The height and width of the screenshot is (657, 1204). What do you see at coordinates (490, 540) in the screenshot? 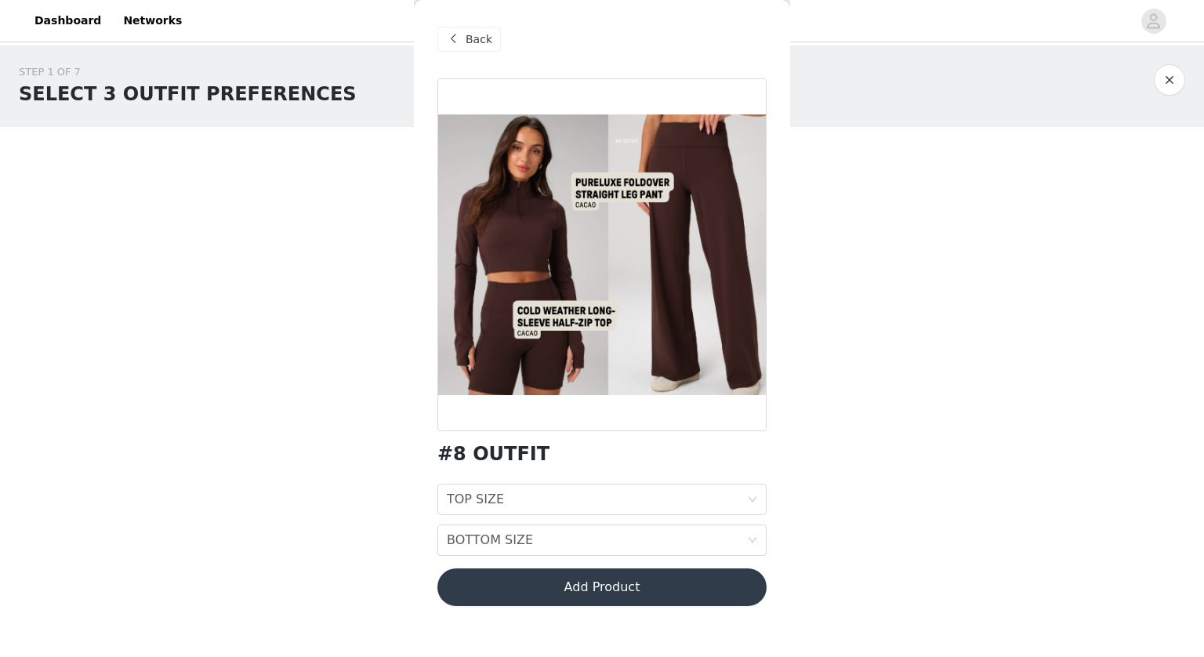
I see `div: BOTTOM SIZE` at bounding box center [490, 540].